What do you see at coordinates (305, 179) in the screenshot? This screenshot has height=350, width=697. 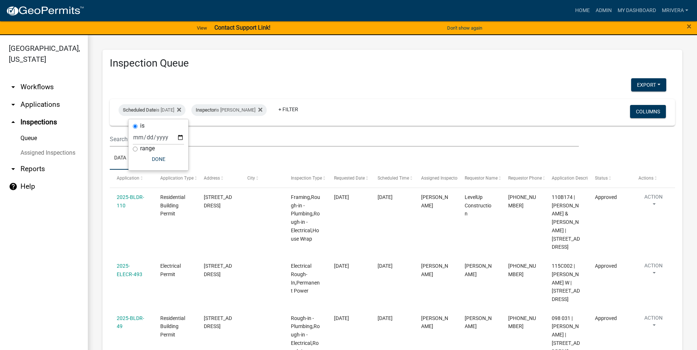 I see `datatable-header-cell: Inspection Type` at bounding box center [305, 179].